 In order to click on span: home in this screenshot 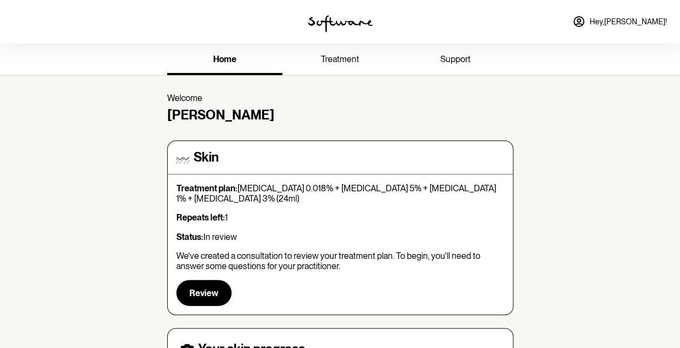, I will do `click(225, 59)`.